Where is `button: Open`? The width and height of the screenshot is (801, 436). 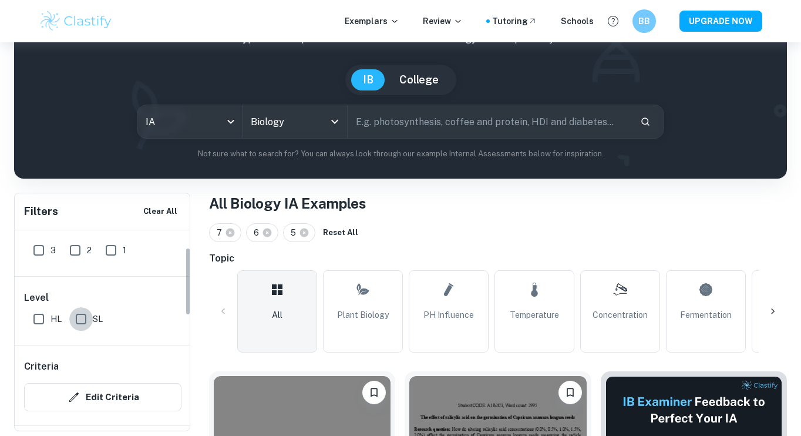
button: Open is located at coordinates (335, 122).